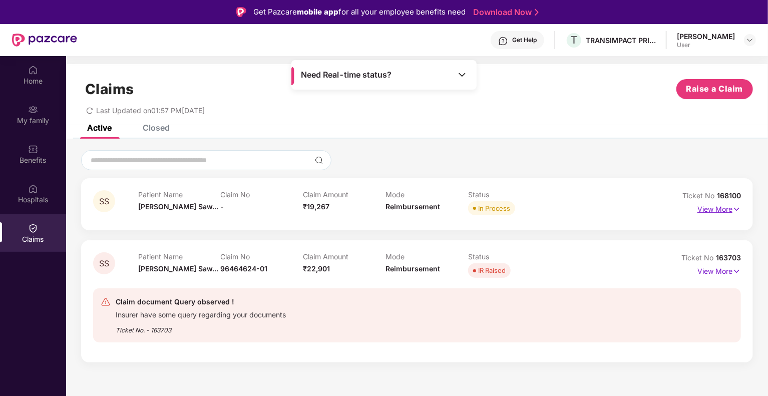 This screenshot has width=768, height=396. I want to click on img: svg+xml;base64,PHN2ZyBpZD0iSG9zcGl0YWxzIiB4bWxucz0iaHR0cDovL3d3dy53My5vcmcvMjAwMC9zdmciIHdpZHRoPS..., so click(33, 189).